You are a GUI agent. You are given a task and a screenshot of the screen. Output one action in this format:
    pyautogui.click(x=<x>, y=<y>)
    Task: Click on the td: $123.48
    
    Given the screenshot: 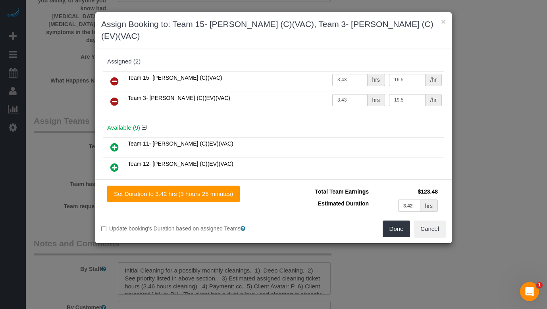 What is the action you would take?
    pyautogui.click(x=406, y=192)
    